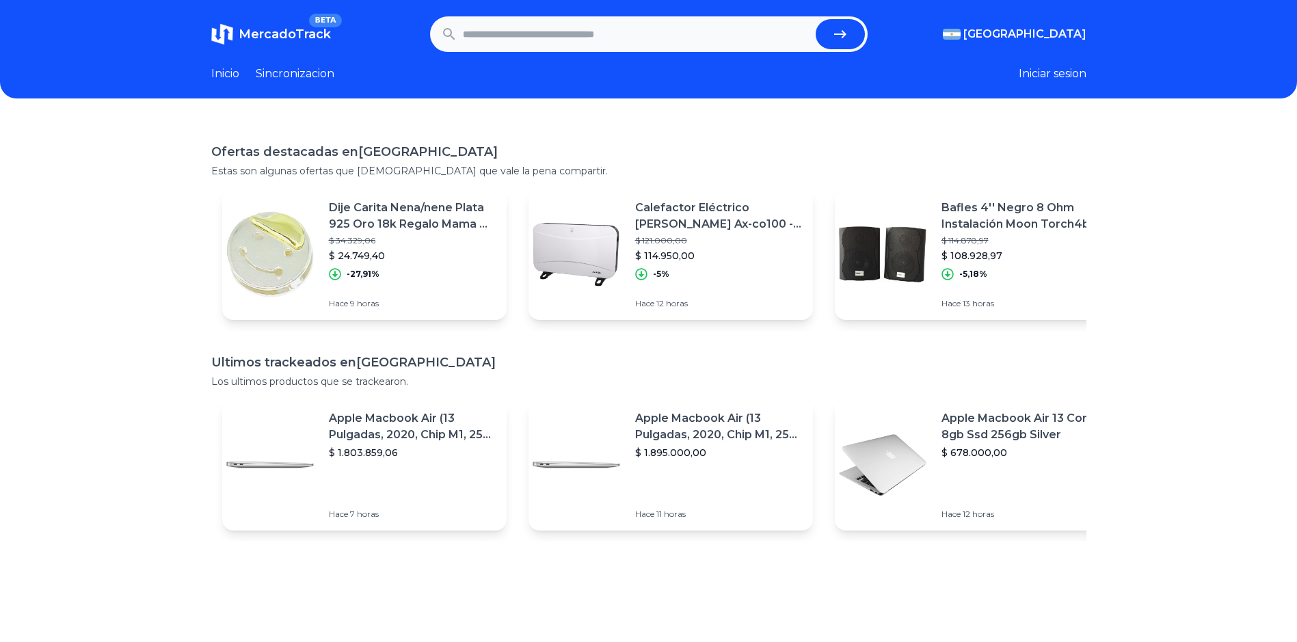 The image size is (1297, 642). I want to click on p: $ 114.878,97, so click(1025, 241).